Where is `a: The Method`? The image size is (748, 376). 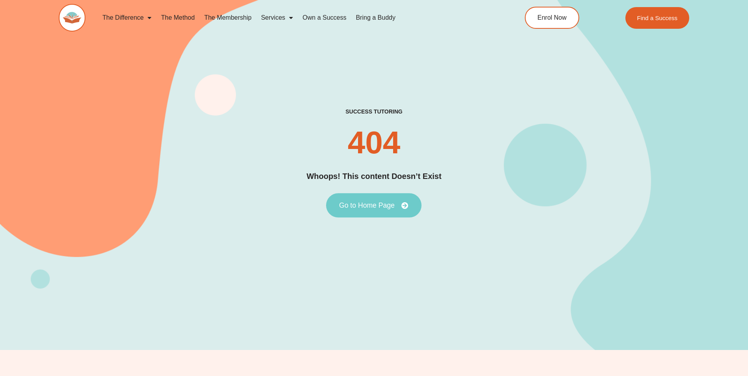
a: The Method is located at coordinates (177, 18).